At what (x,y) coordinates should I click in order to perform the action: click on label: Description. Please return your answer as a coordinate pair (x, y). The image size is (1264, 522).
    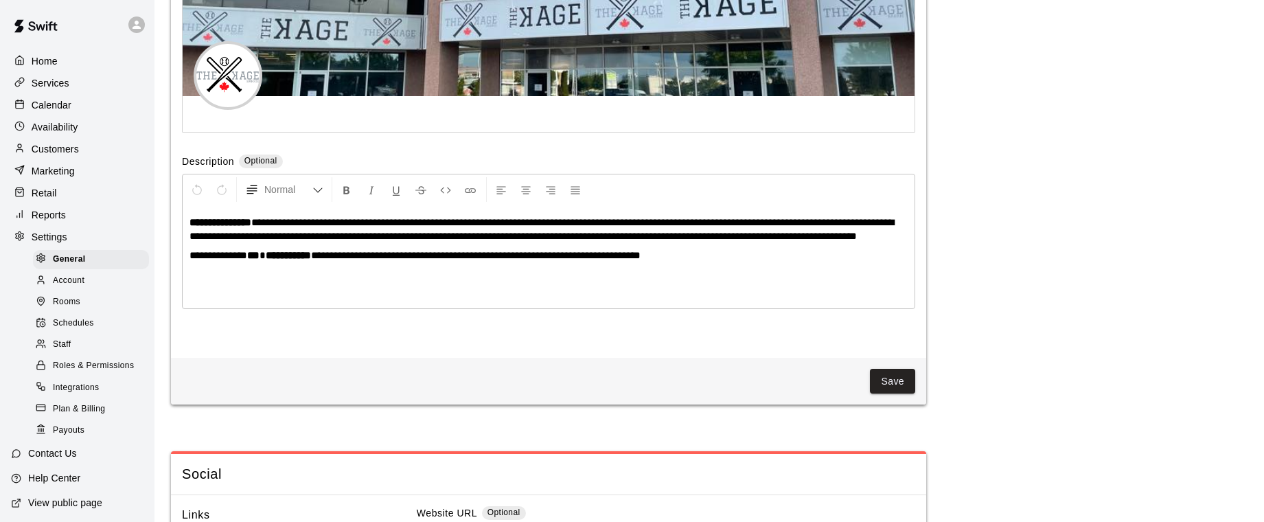
    Looking at the image, I should click on (208, 162).